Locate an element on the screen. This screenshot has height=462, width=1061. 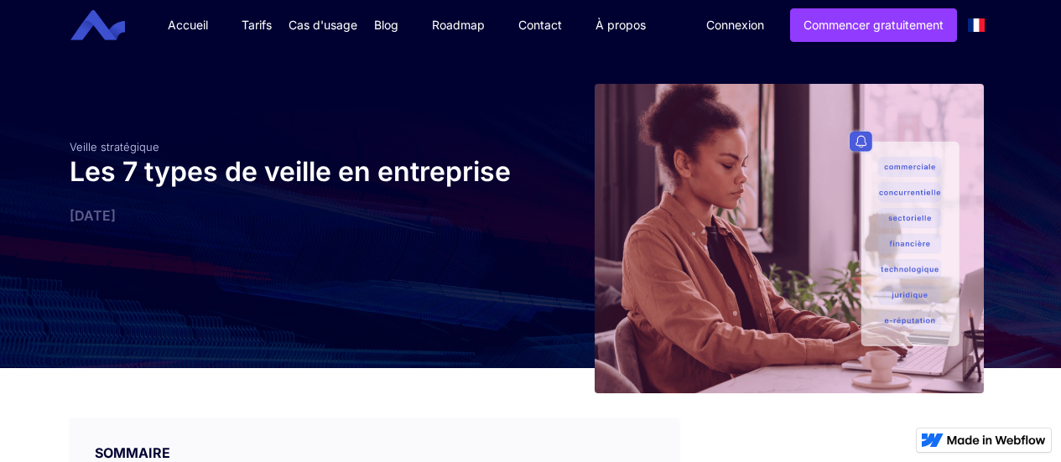
a: Connexion is located at coordinates (735, 25).